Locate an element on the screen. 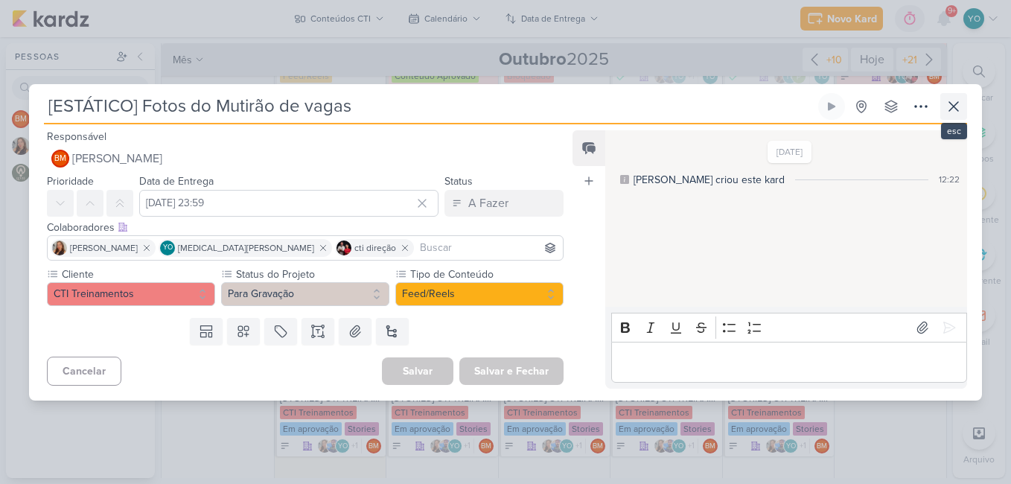 The image size is (1011, 484). button: A Fazer is located at coordinates (504, 203).